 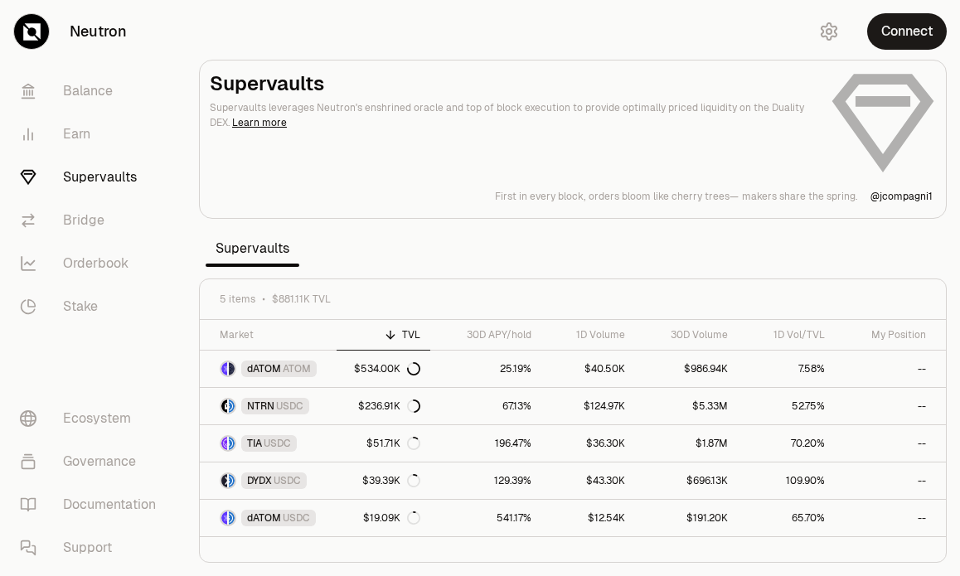 I want to click on div: $236.91K, so click(x=389, y=406).